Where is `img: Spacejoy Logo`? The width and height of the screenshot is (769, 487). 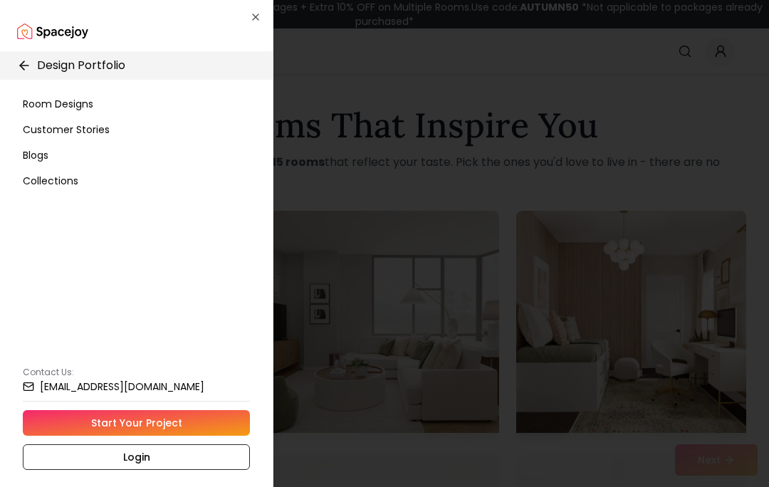 img: Spacejoy Logo is located at coordinates (53, 31).